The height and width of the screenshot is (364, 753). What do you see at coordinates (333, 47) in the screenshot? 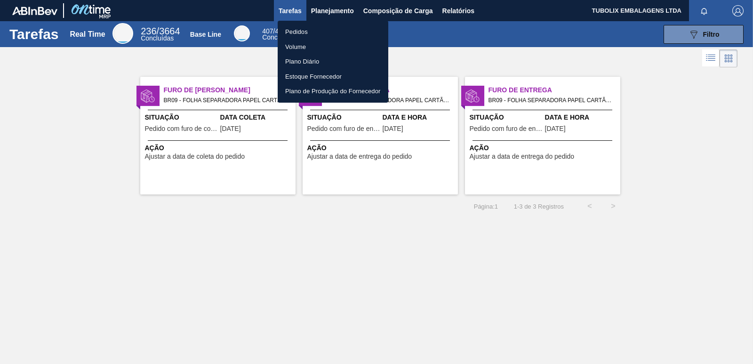
I see `li: Volume` at bounding box center [333, 47].